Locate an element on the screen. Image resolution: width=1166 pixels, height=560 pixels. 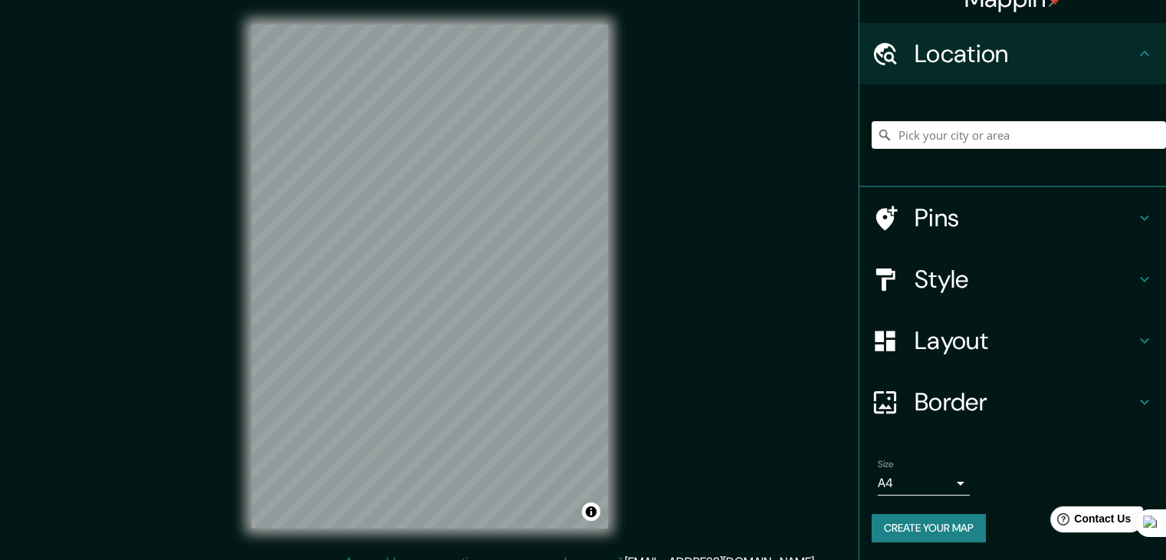
canvas: Map is located at coordinates (429, 276).